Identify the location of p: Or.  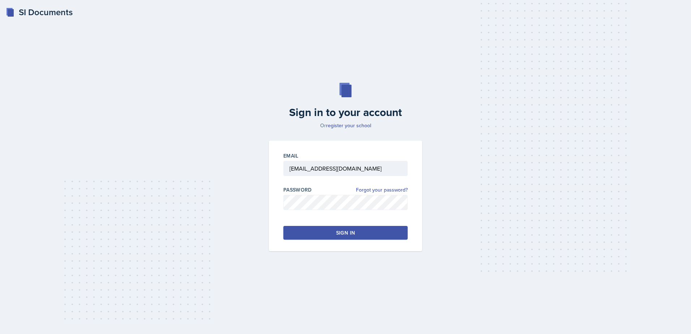
(346, 125).